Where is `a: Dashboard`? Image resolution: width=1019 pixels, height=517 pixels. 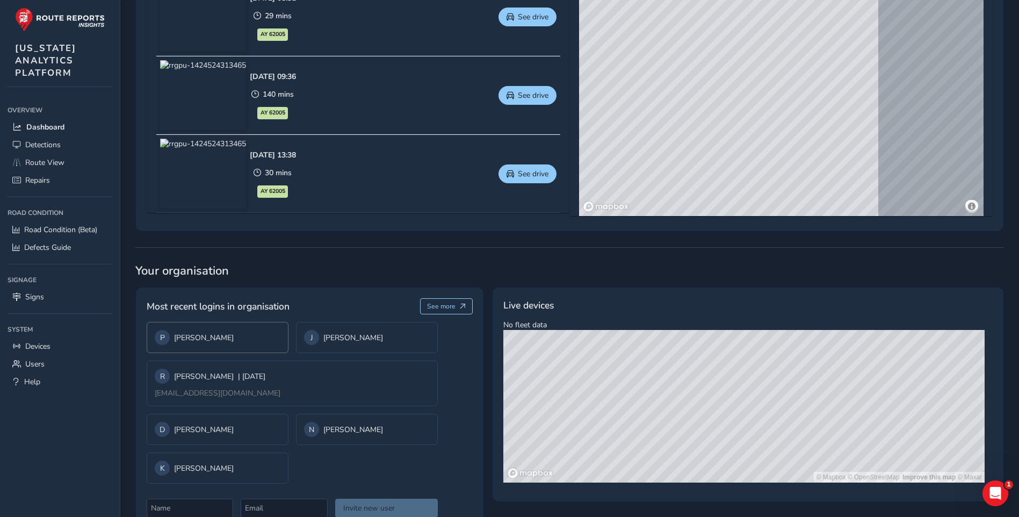 a: Dashboard is located at coordinates (60, 127).